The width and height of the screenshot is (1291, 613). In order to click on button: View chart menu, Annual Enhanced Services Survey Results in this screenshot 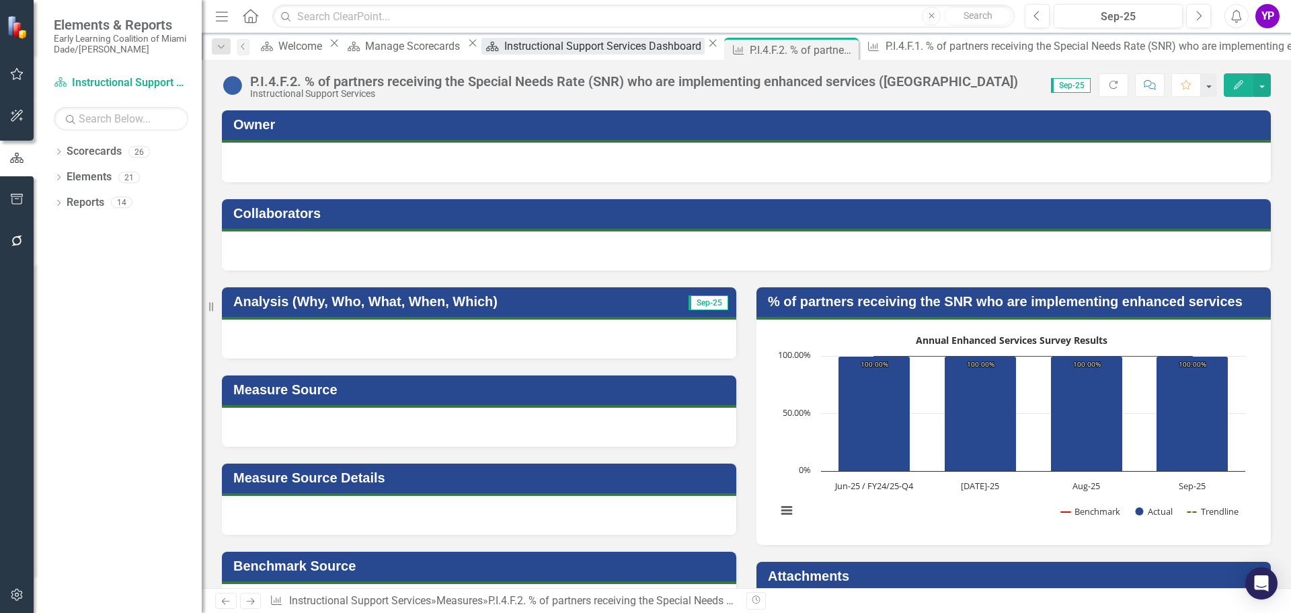, I will do `click(787, 510)`.